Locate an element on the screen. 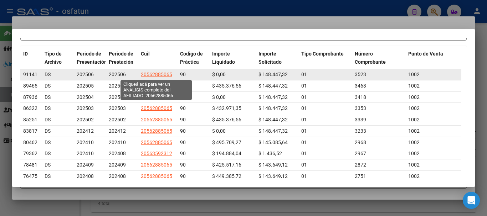 The image size is (487, 216). span: 20563592312 is located at coordinates (156, 154).